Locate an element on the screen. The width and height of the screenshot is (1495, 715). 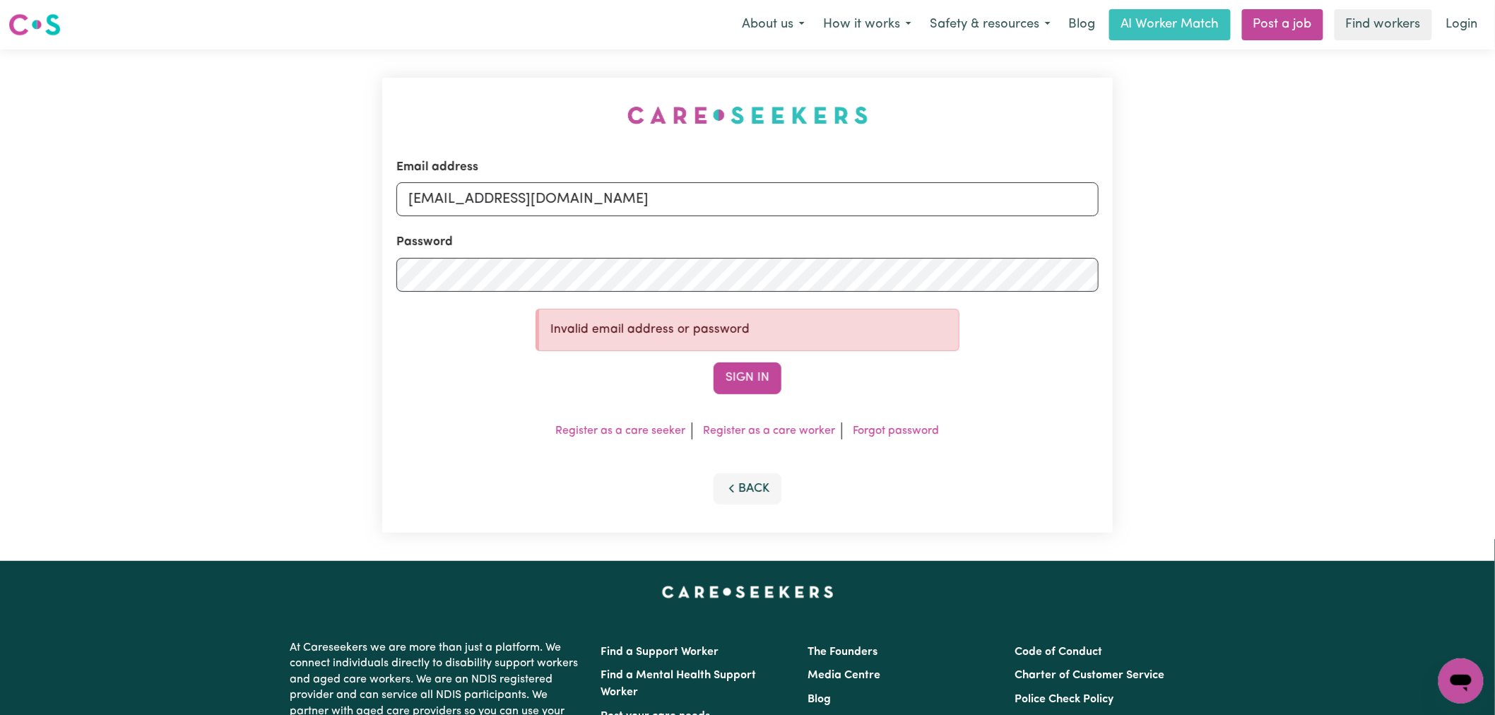
a: Media Centre is located at coordinates (844, 676).